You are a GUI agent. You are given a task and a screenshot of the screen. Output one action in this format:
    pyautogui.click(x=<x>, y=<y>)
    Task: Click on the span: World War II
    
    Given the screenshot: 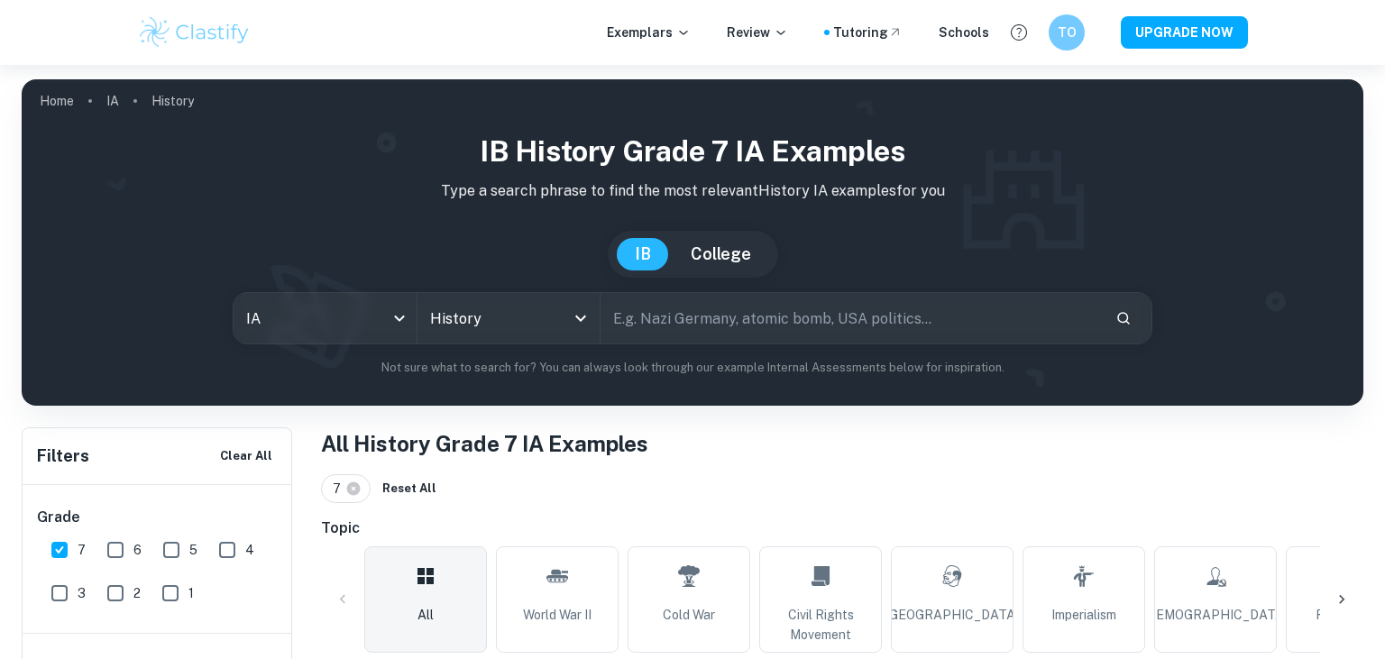 What is the action you would take?
    pyautogui.click(x=557, y=615)
    